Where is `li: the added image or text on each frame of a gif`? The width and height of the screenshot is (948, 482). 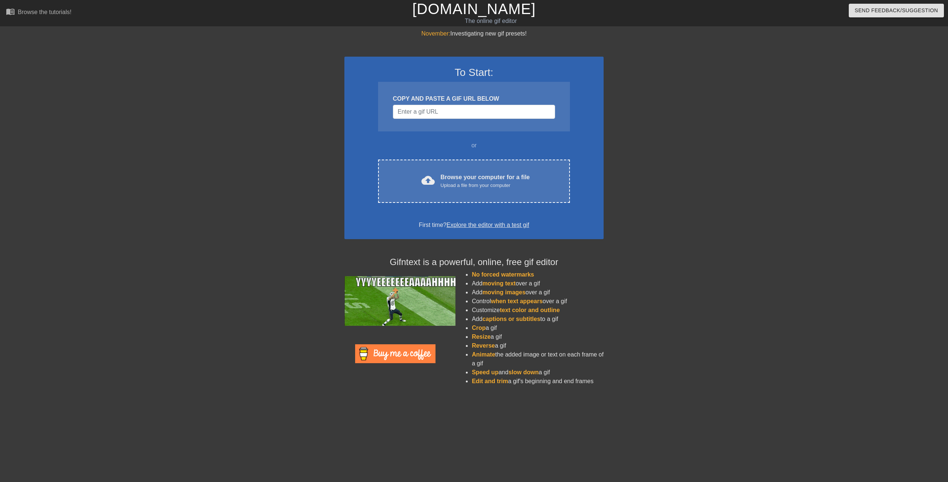 li: the added image or text on each frame of a gif is located at coordinates (538, 359).